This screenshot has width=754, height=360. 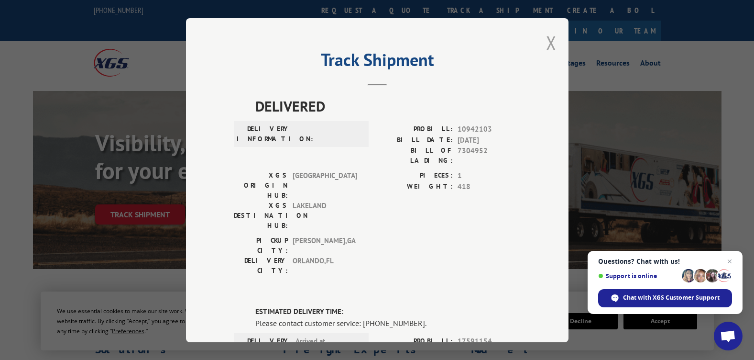 What do you see at coordinates (415, 175) in the screenshot?
I see `label: PIECES:` at bounding box center [415, 175].